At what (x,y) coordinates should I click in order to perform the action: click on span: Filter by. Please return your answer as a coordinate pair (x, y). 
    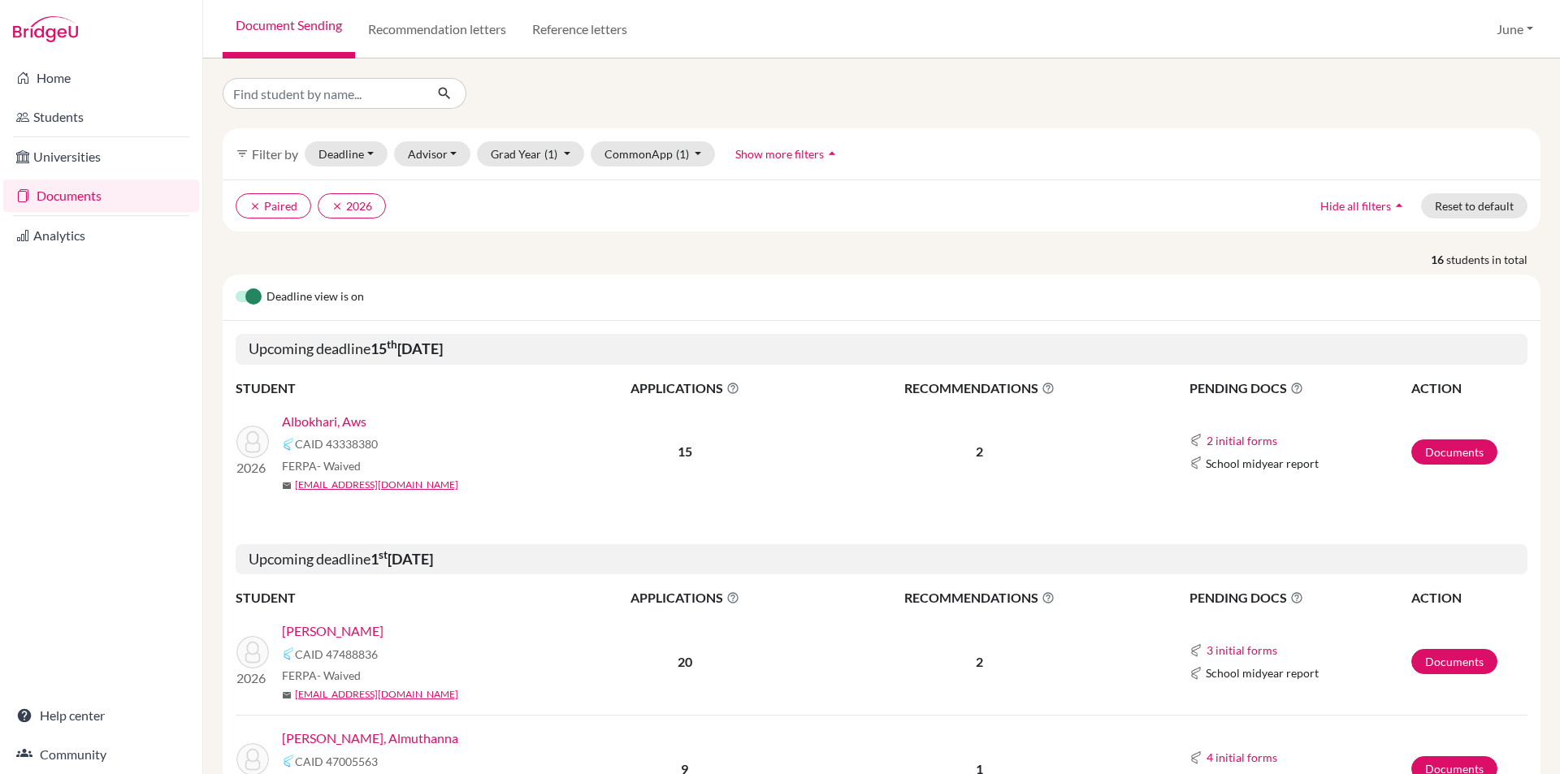
    Looking at the image, I should click on (275, 154).